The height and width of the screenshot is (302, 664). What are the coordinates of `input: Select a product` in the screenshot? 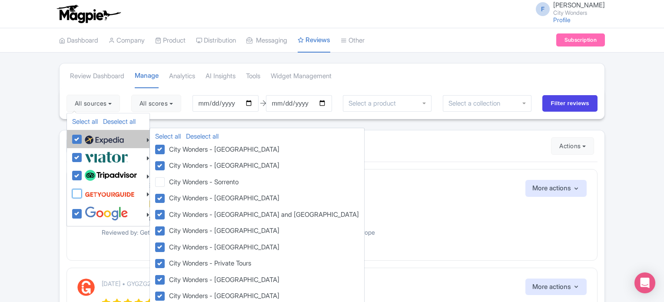 It's located at (372, 103).